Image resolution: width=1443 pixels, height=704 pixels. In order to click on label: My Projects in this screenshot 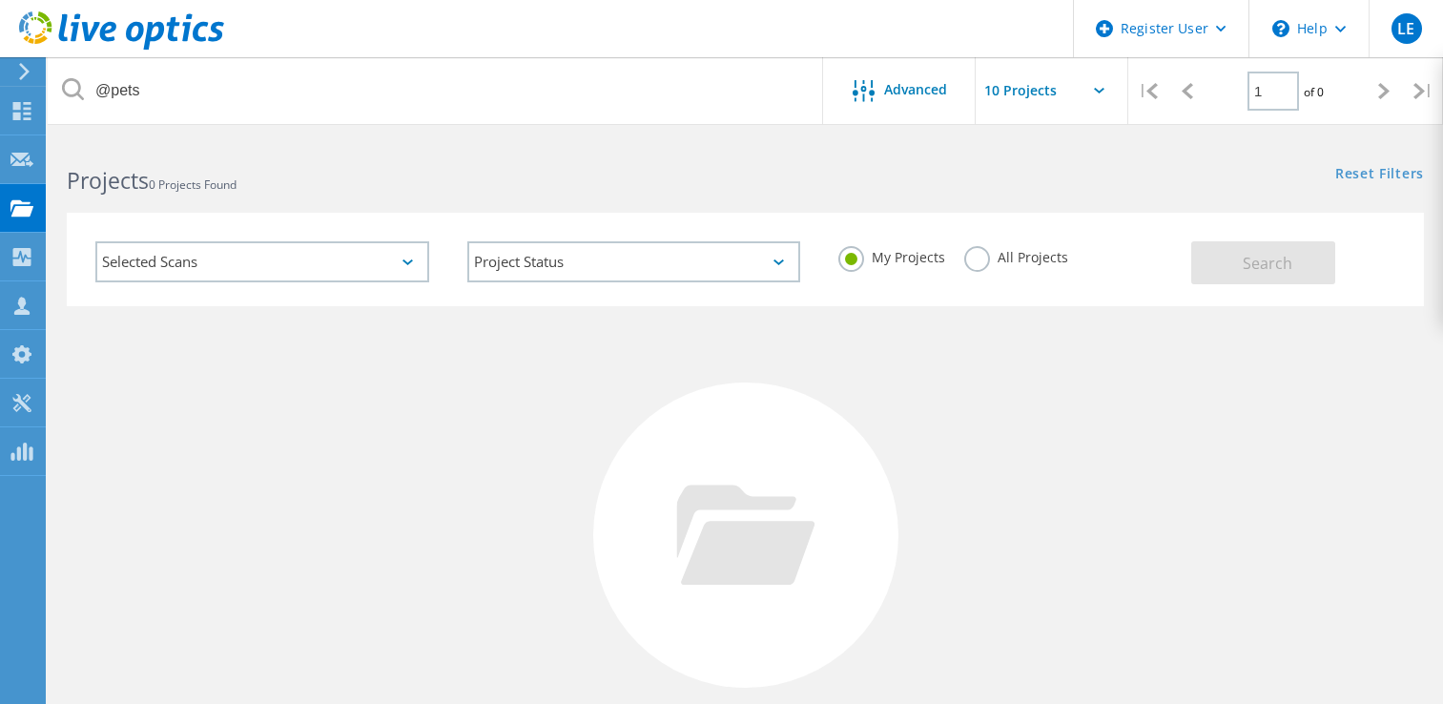, I will do `click(892, 255)`.